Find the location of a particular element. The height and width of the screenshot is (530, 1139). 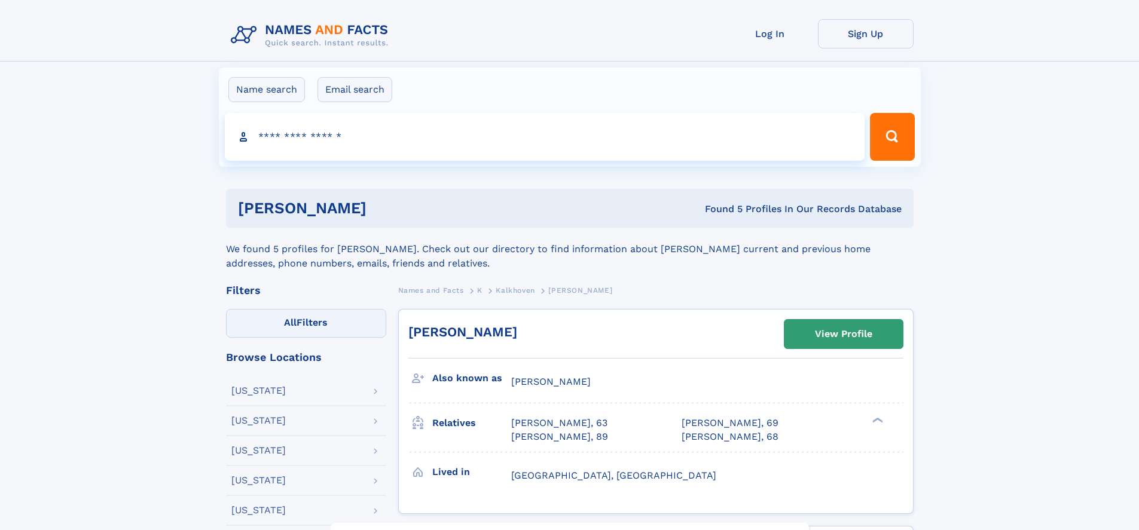

input: search input is located at coordinates (545, 137).